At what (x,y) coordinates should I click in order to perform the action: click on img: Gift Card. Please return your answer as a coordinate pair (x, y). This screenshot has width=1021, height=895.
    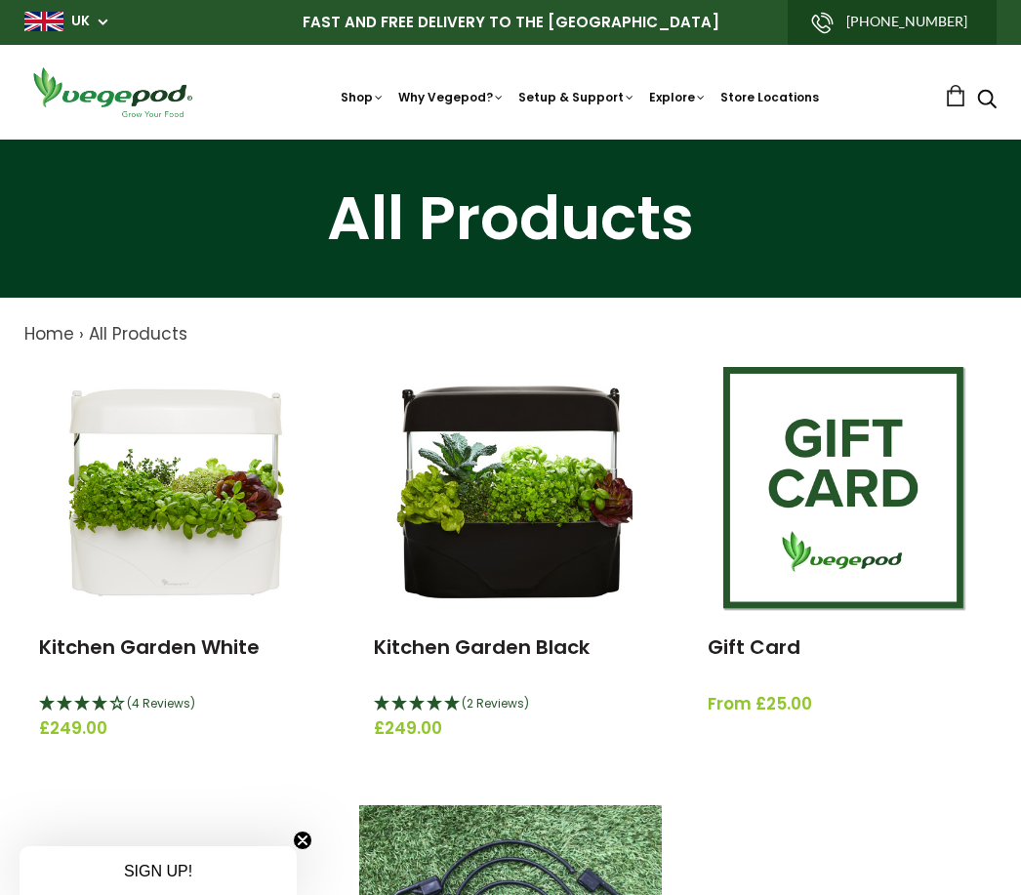
    Looking at the image, I should click on (846, 489).